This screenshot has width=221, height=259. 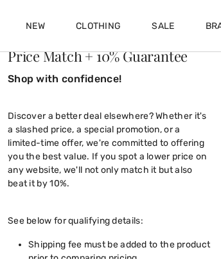 I want to click on a: Sale, so click(x=163, y=27).